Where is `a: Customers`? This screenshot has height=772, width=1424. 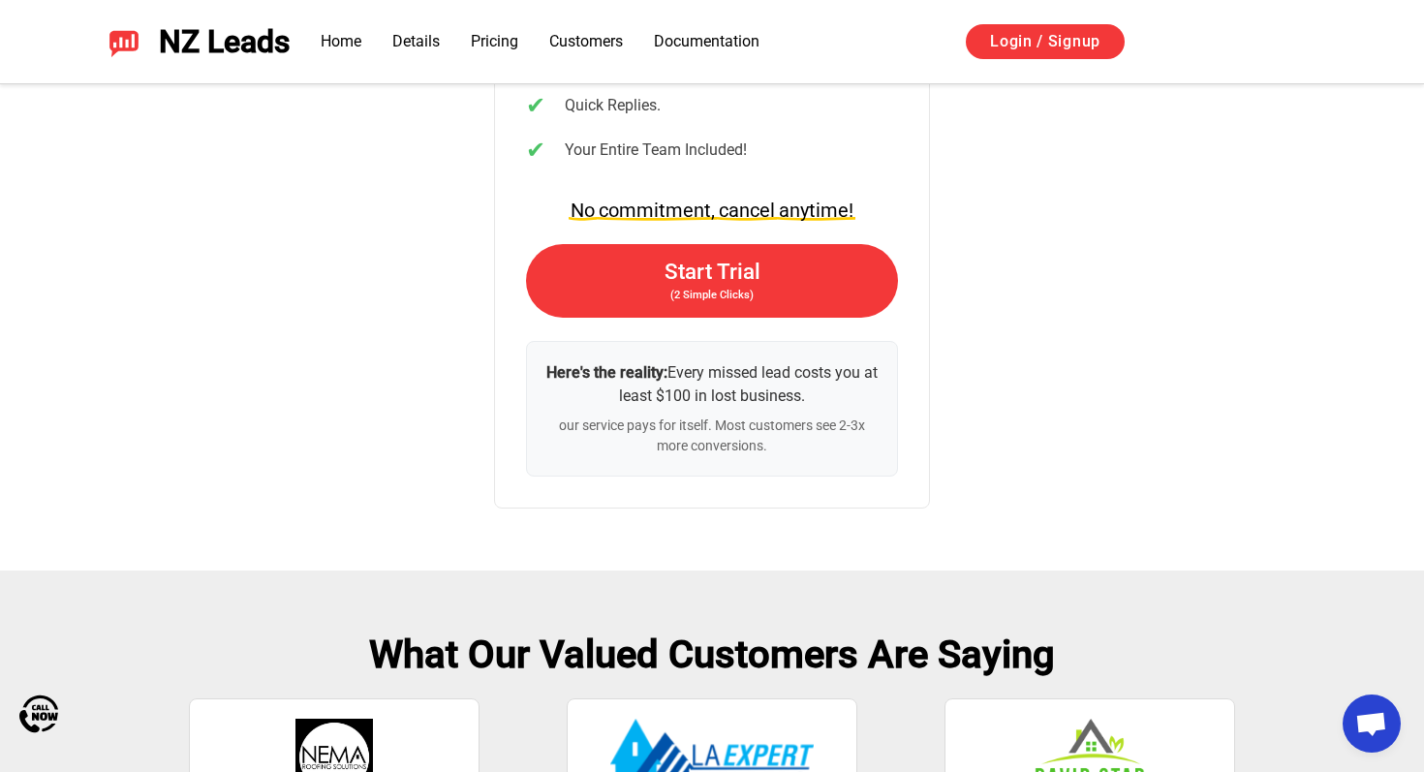 a: Customers is located at coordinates (586, 41).